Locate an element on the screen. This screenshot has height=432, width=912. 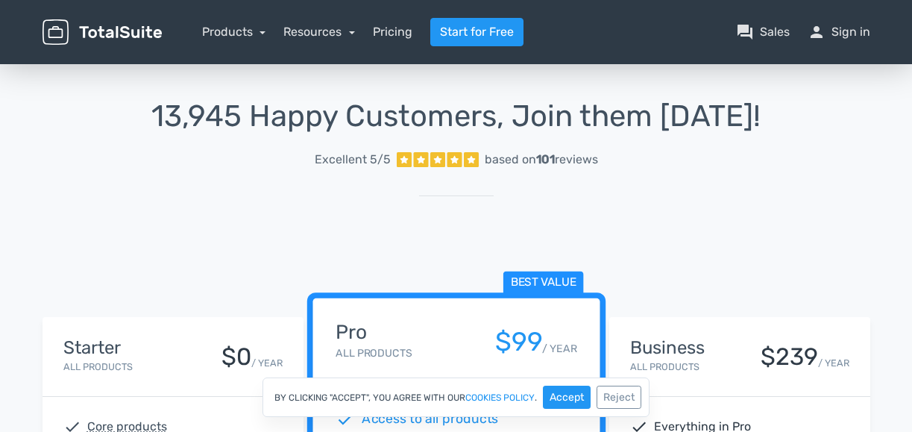
a: Pricing is located at coordinates (392, 32).